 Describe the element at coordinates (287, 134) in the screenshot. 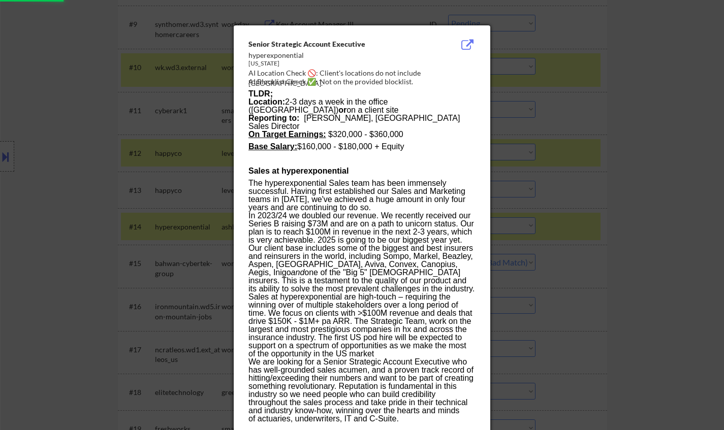

I see `u: On Target Earnings:` at that location.